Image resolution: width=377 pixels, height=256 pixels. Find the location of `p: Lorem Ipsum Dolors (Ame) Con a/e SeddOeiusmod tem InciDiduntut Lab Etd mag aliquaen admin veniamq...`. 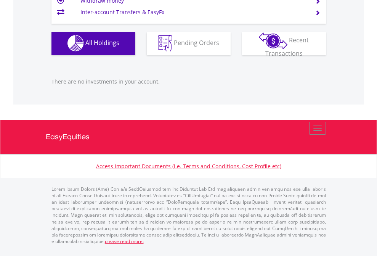

p: Lorem Ipsum Dolors (Ame) Con a/e SeddOeiusmod tem InciDiduntut Lab Etd mag aliquaen admin veniamq... is located at coordinates (189, 215).